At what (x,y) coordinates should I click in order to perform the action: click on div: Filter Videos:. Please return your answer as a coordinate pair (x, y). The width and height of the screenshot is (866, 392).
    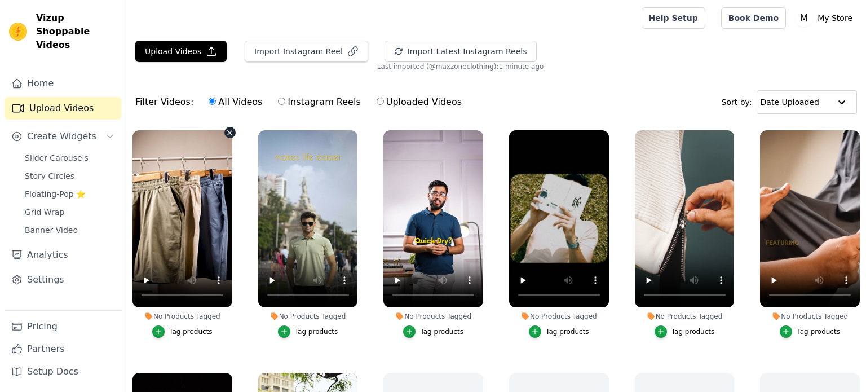
    Looking at the image, I should click on (302, 102).